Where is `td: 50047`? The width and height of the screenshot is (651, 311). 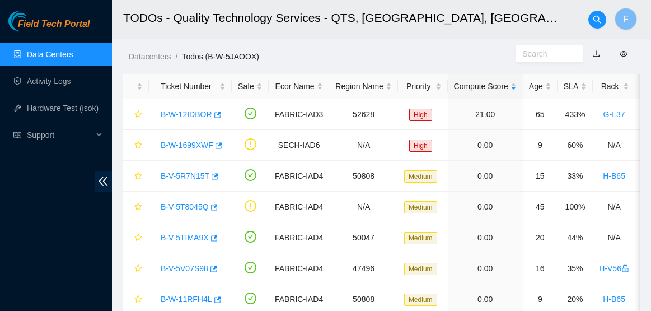
td: 50047 is located at coordinates (363, 237).